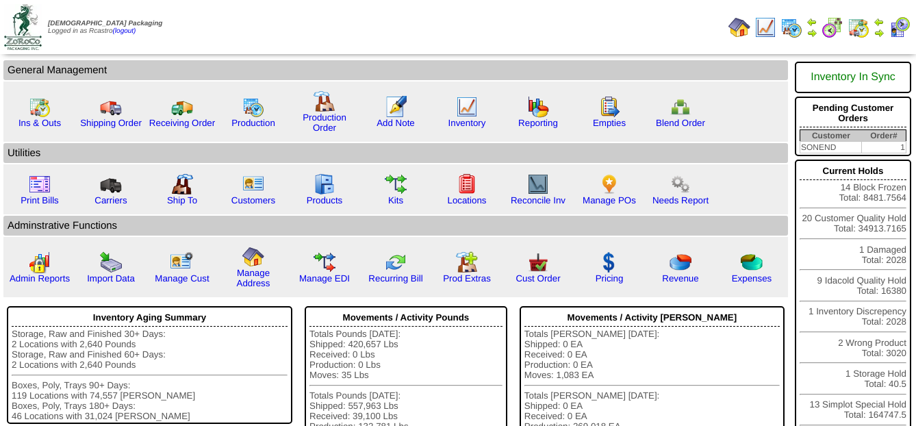 This screenshot has width=916, height=426. What do you see at coordinates (884, 136) in the screenshot?
I see `th: Order#` at bounding box center [884, 136].